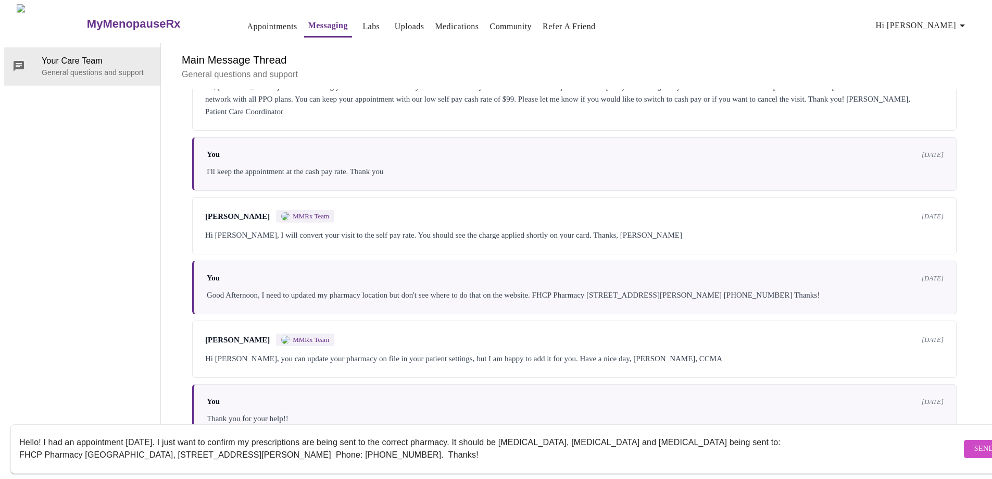 The height and width of the screenshot is (479, 992). I want to click on a: MyMenopauseRx, so click(154, 24).